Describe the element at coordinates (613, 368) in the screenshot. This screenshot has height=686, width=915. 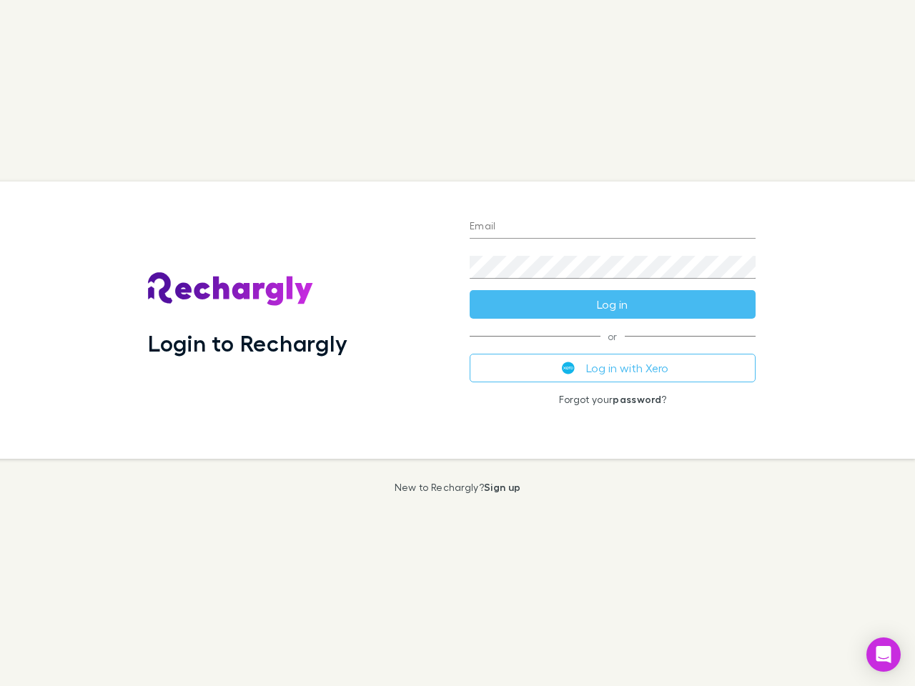
I see `button: Log in with Xero` at that location.